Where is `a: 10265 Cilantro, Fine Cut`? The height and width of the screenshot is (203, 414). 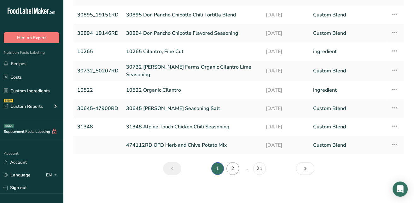 a: 10265 Cilantro, Fine Cut is located at coordinates (192, 51).